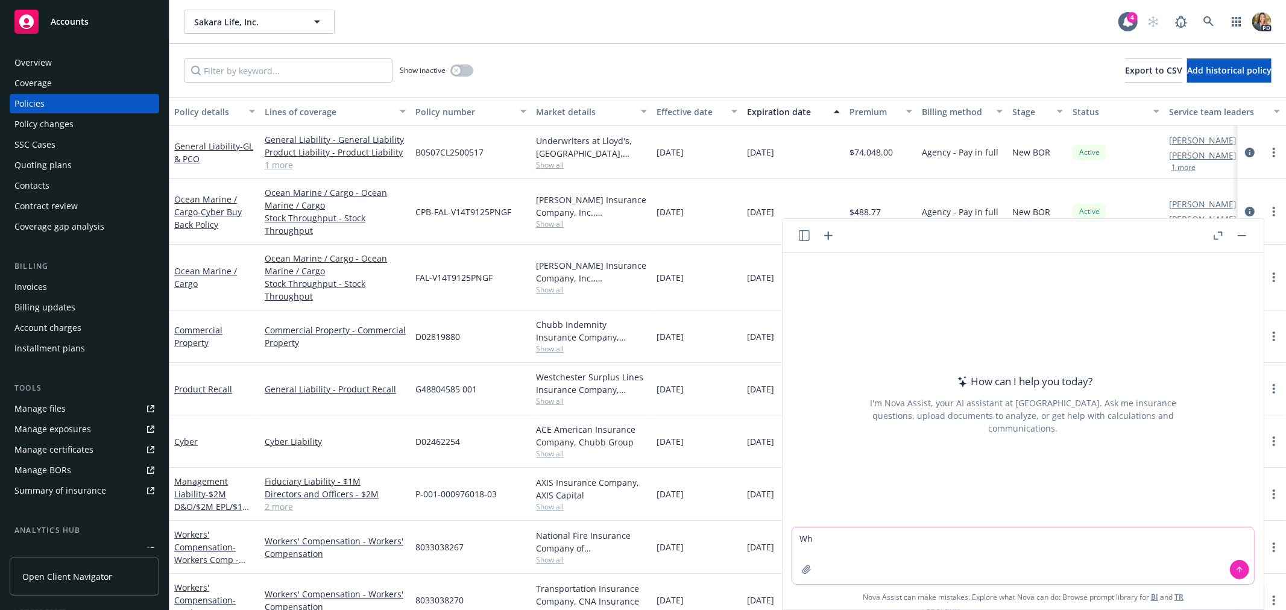  I want to click on span: New BOR, so click(1031, 152).